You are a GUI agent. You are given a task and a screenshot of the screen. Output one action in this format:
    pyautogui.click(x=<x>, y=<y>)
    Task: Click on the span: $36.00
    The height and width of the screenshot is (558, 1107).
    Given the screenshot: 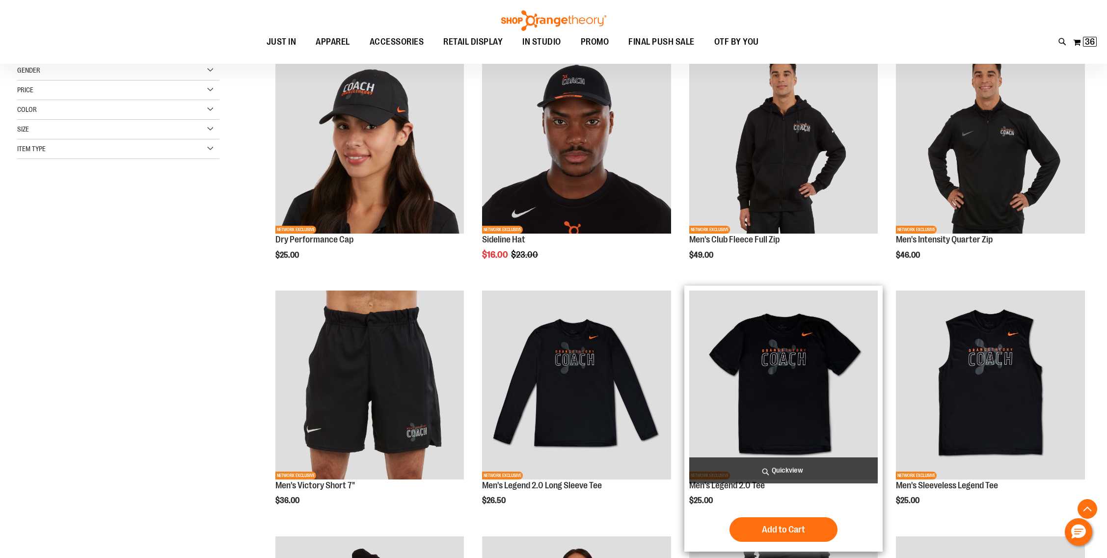 What is the action you would take?
    pyautogui.click(x=288, y=501)
    